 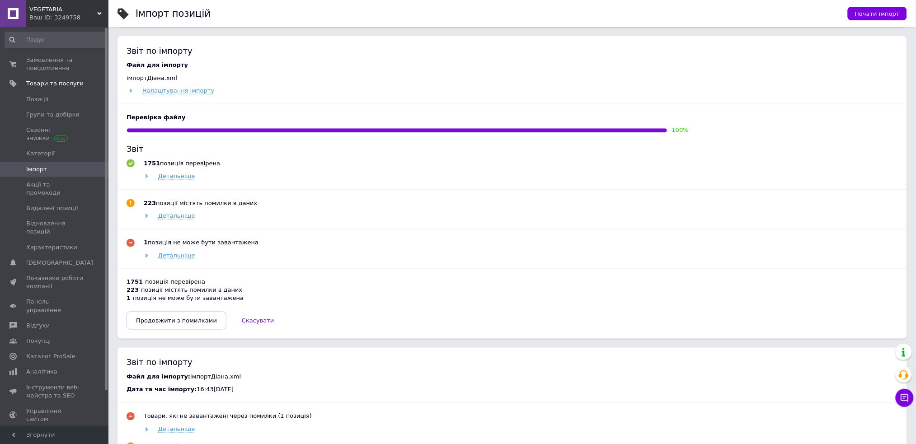 I want to click on button: Скасувати, so click(x=257, y=321).